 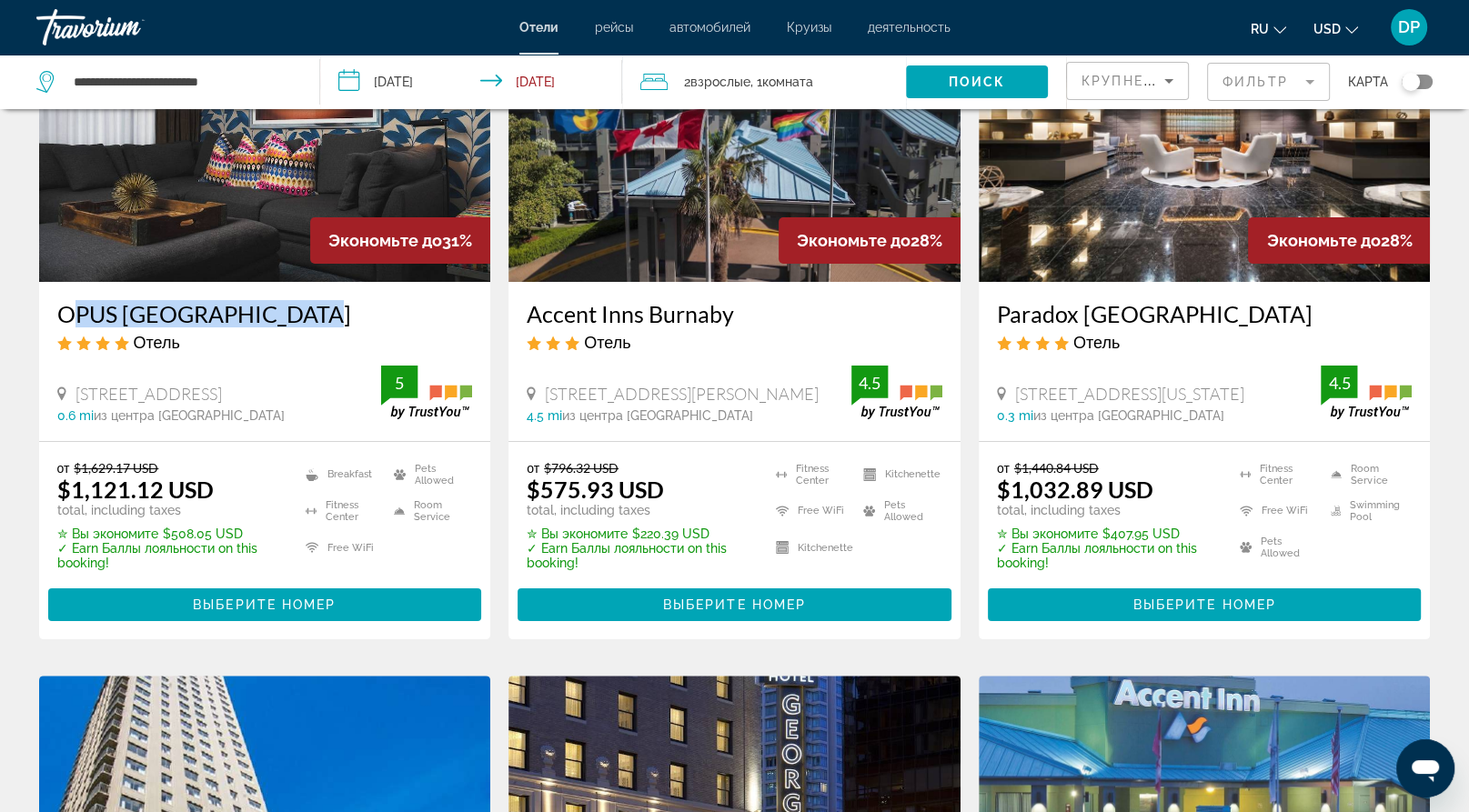 What do you see at coordinates (909, 27) in the screenshot?
I see `span: деятельность` at bounding box center [909, 27].